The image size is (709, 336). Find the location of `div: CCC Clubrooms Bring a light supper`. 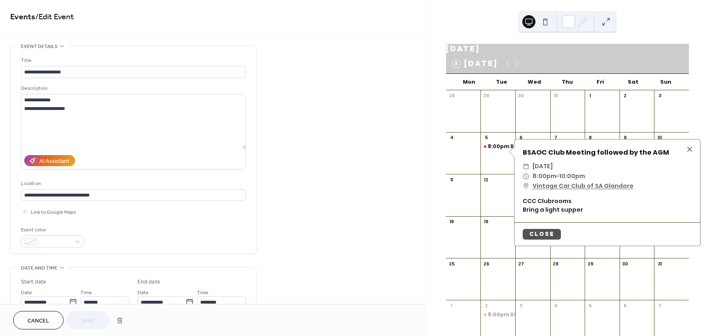

div: CCC Clubrooms Bring a light supper is located at coordinates (608, 206).